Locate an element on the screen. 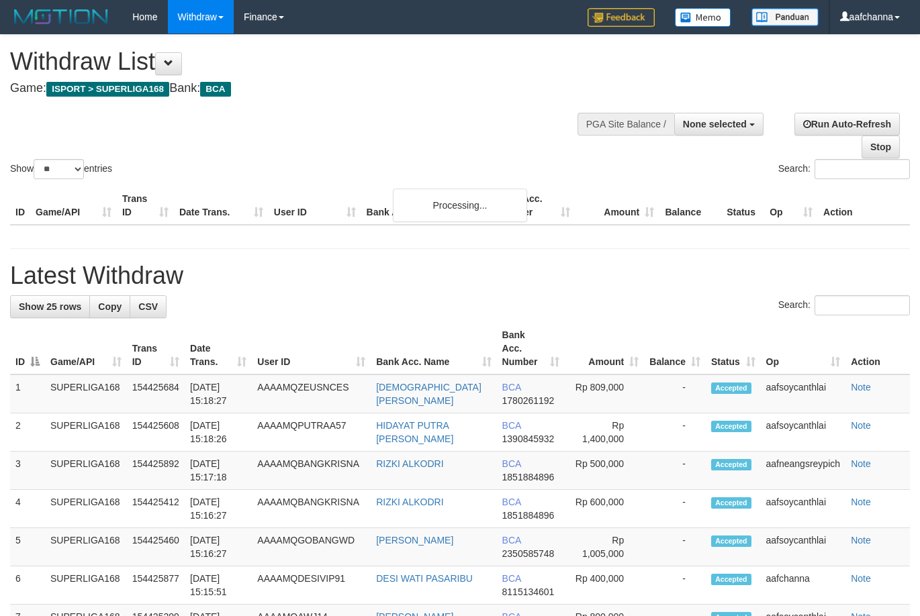 Image resolution: width=920 pixels, height=616 pixels. th: ID is located at coordinates (20, 205).